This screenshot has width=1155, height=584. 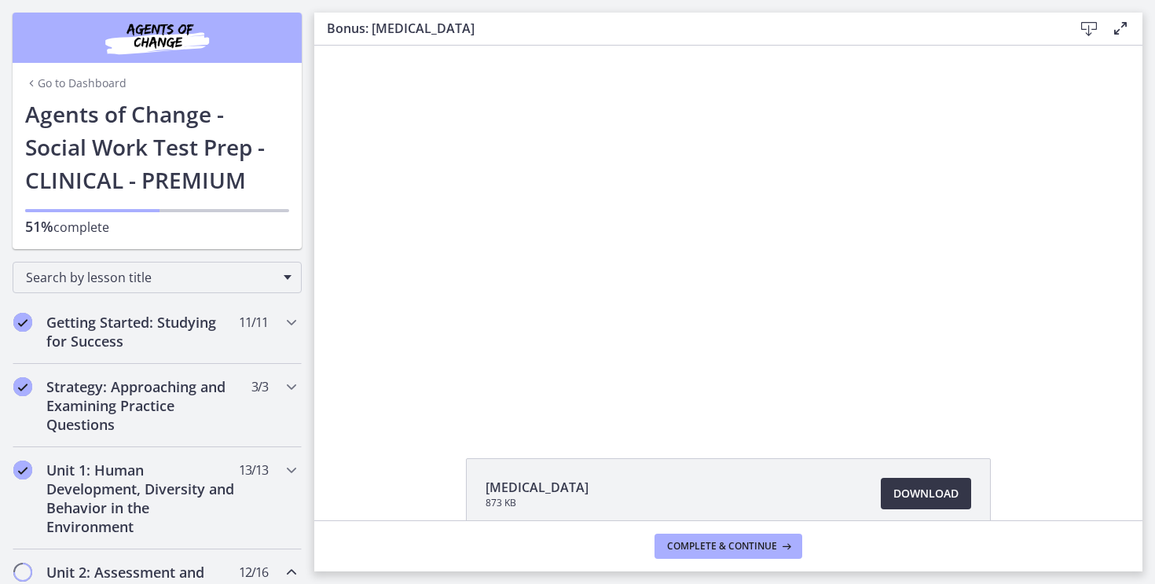 I want to click on a: Go to Dashboard, so click(x=75, y=83).